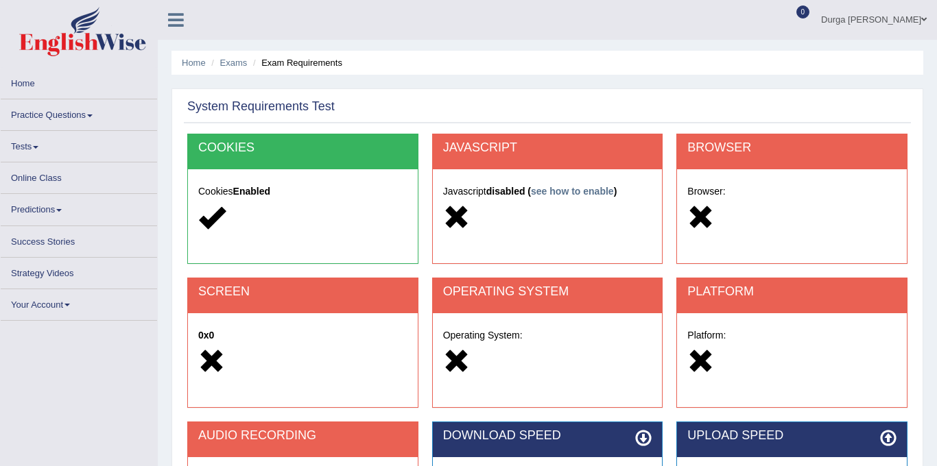 The height and width of the screenshot is (466, 937). Describe the element at coordinates (547, 148) in the screenshot. I see `h2: JAVASCRIPT` at that location.